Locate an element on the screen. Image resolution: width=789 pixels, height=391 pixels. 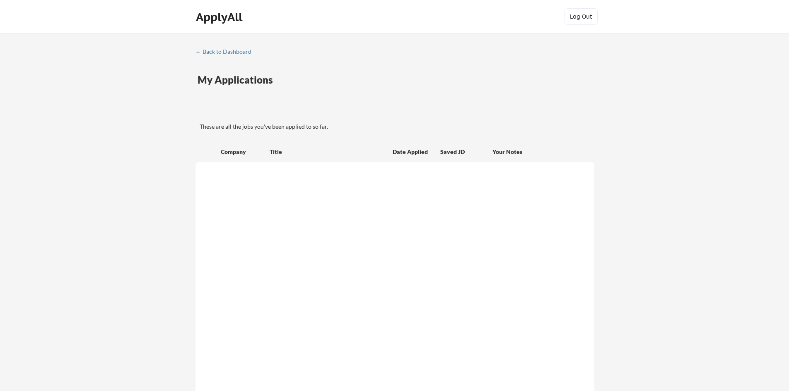
div: Your Notes is located at coordinates (540, 152).